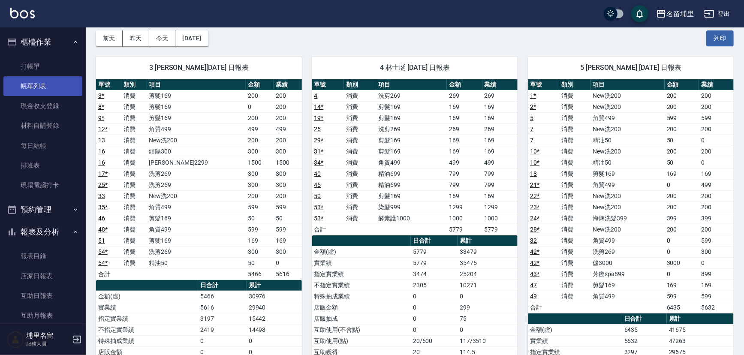  Describe the element at coordinates (43, 256) in the screenshot. I see `a: 報表目錄` at that location.